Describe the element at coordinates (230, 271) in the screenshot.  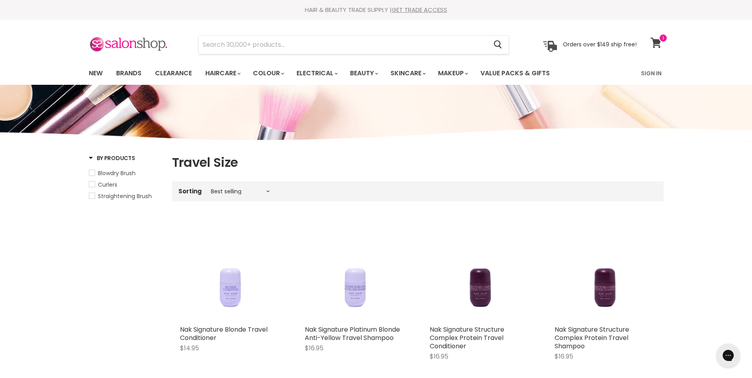
I see `img: Nak Signature Blonde Travel Conditioner` at that location.